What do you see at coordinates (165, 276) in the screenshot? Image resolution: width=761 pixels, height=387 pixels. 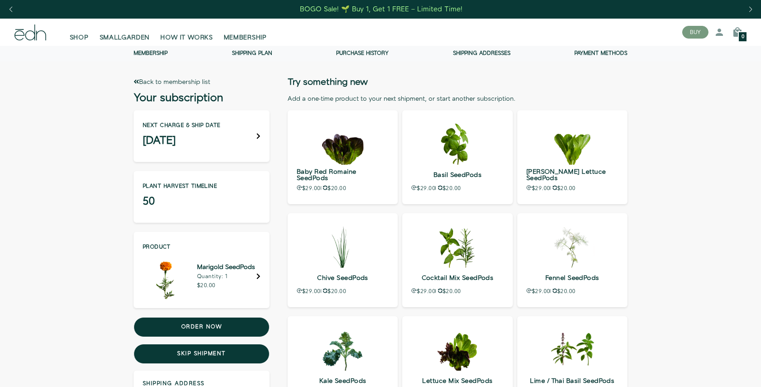 I see `img: Marigold SeedPods` at bounding box center [165, 276].